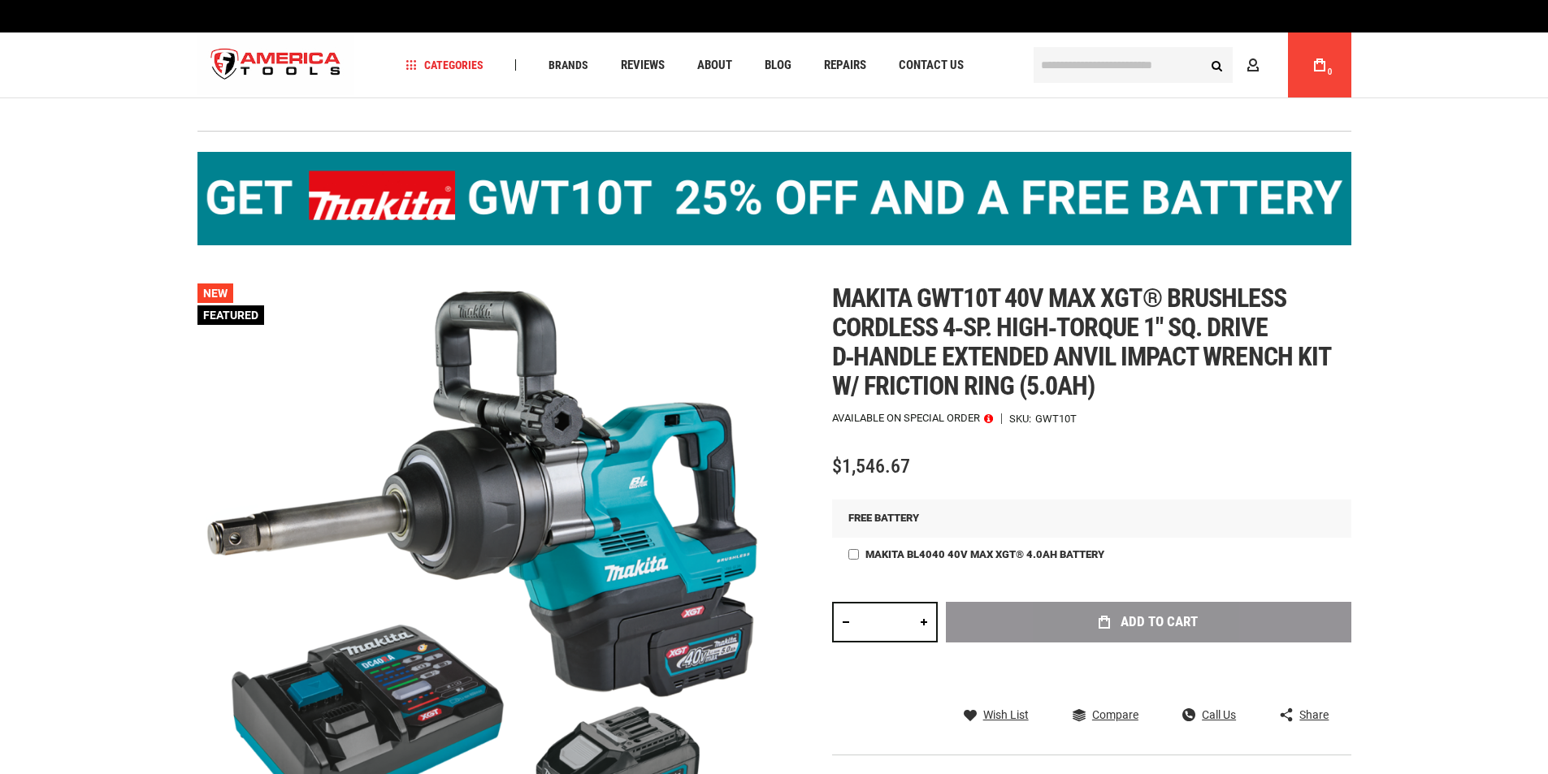  Describe the element at coordinates (871, 466) in the screenshot. I see `span: $1,546.67` at that location.